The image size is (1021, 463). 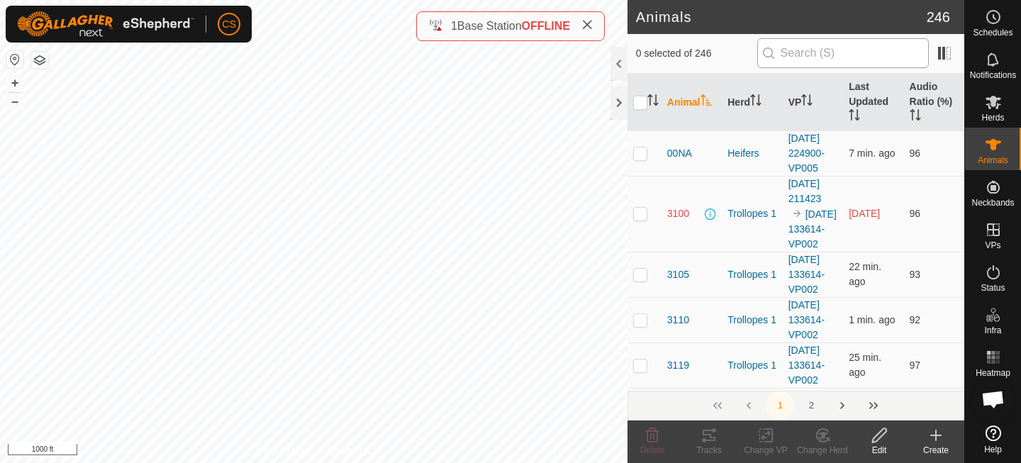 I want to click on span: 3119, so click(x=678, y=365).